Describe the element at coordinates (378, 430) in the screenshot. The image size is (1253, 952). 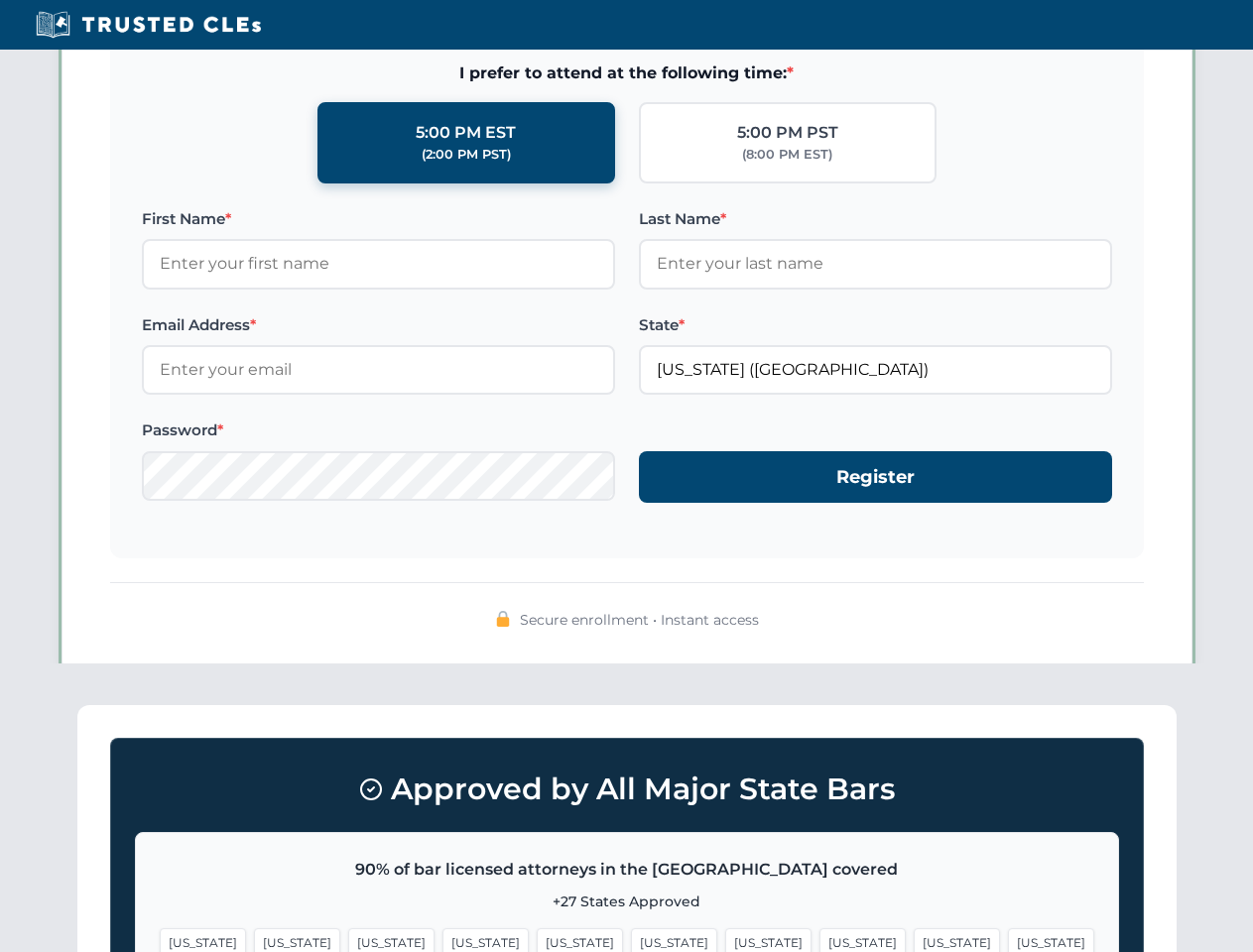
I see `label: Password` at that location.